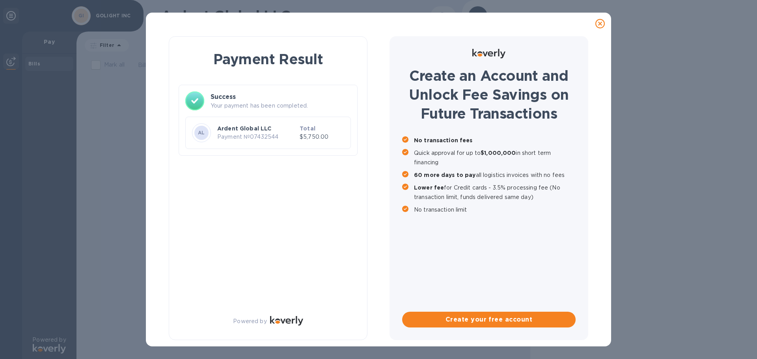 Image resolution: width=757 pixels, height=359 pixels. What do you see at coordinates (489, 320) in the screenshot?
I see `button: Create your free account` at bounding box center [489, 320].